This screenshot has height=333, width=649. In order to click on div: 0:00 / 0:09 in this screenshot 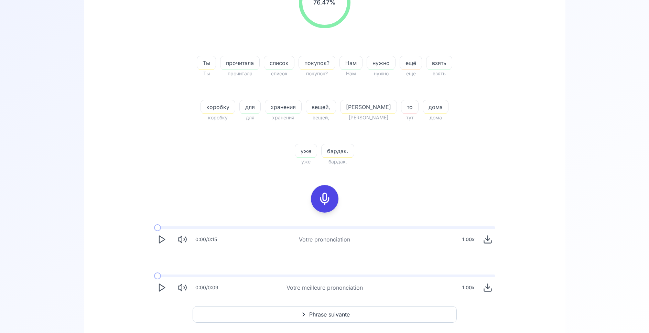, I will do `click(207, 287)`.